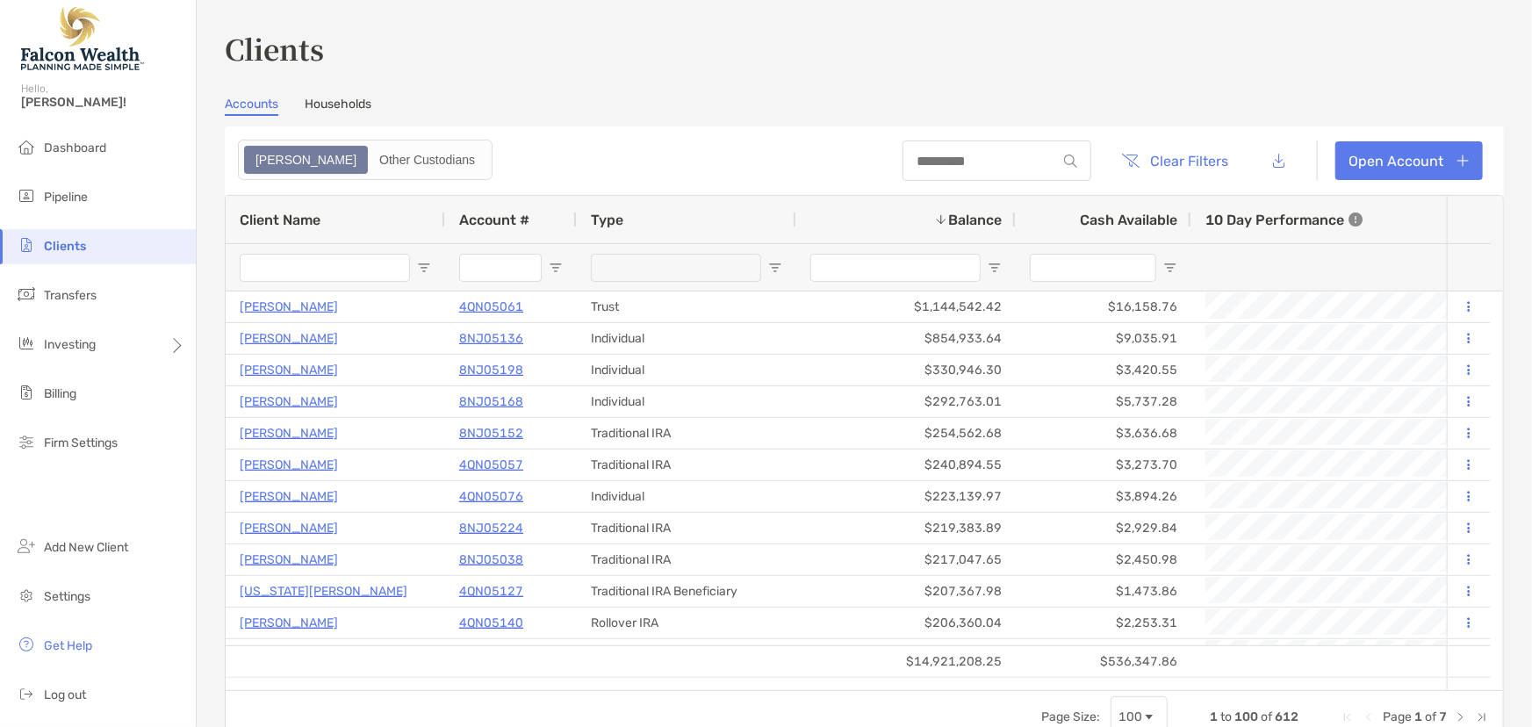 This screenshot has width=1532, height=727. What do you see at coordinates (69, 344) in the screenshot?
I see `span: Investing` at bounding box center [69, 344].